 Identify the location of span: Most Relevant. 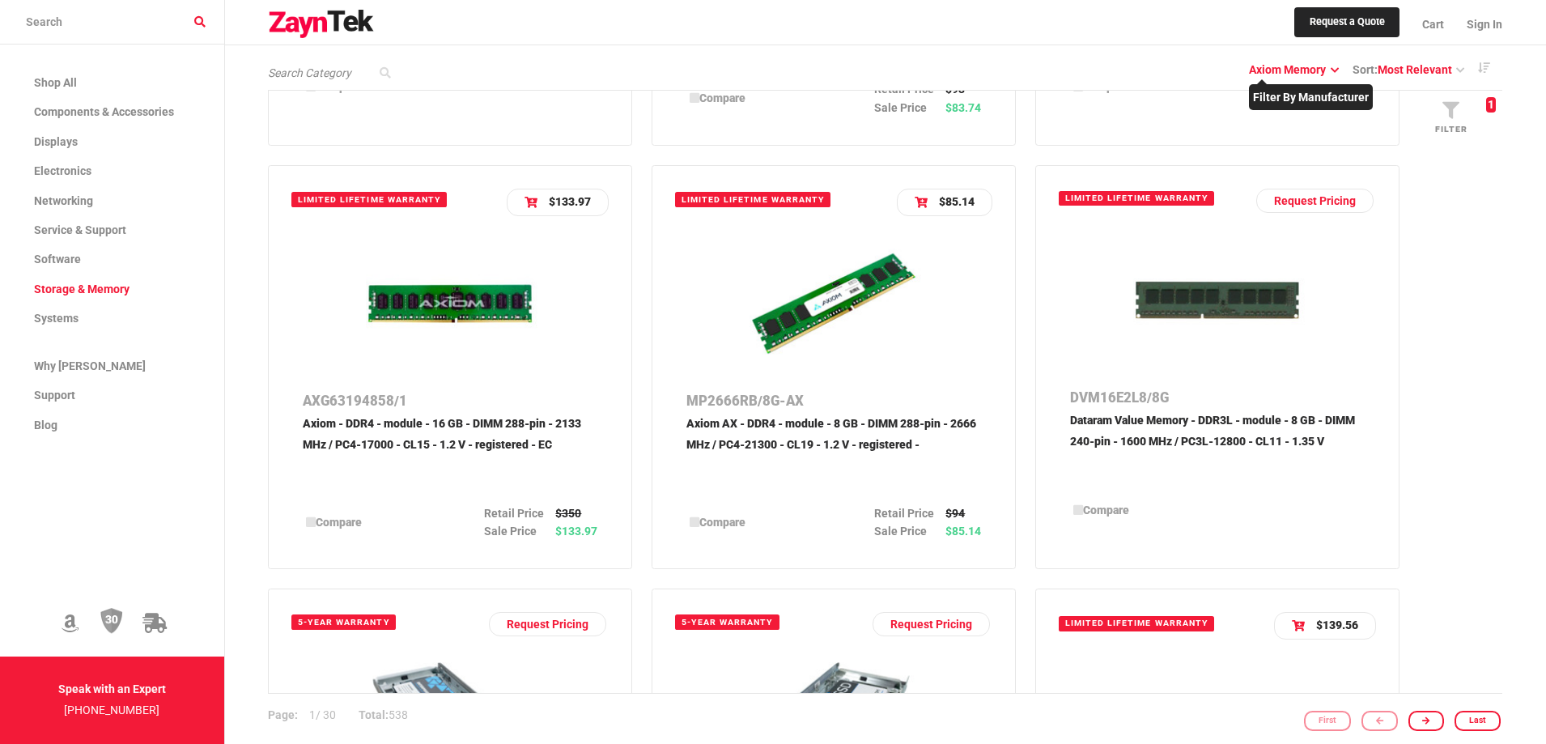
(1415, 69).